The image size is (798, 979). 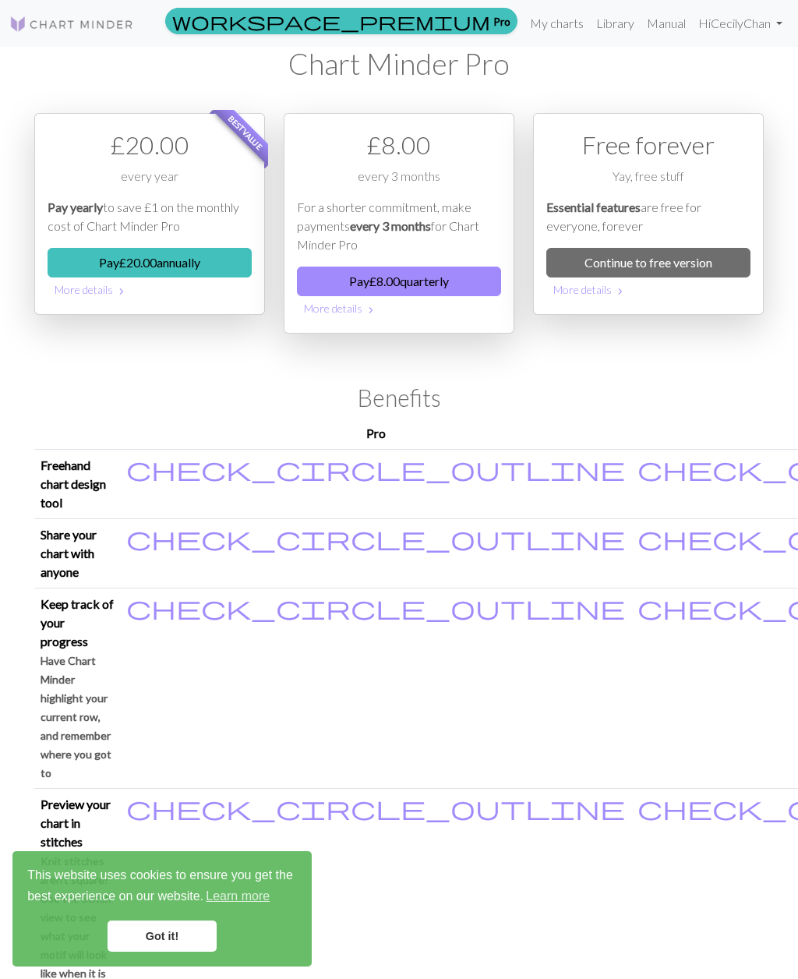 I want to click on em: Essential features, so click(x=593, y=207).